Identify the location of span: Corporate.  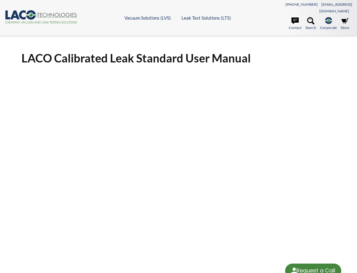
(328, 27).